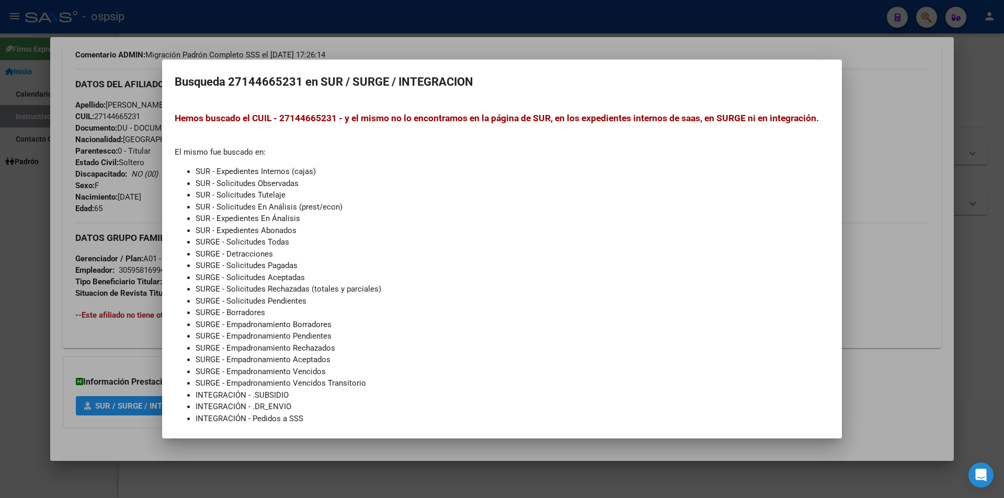  I want to click on li: SUR - Expedientes Abonados, so click(512, 231).